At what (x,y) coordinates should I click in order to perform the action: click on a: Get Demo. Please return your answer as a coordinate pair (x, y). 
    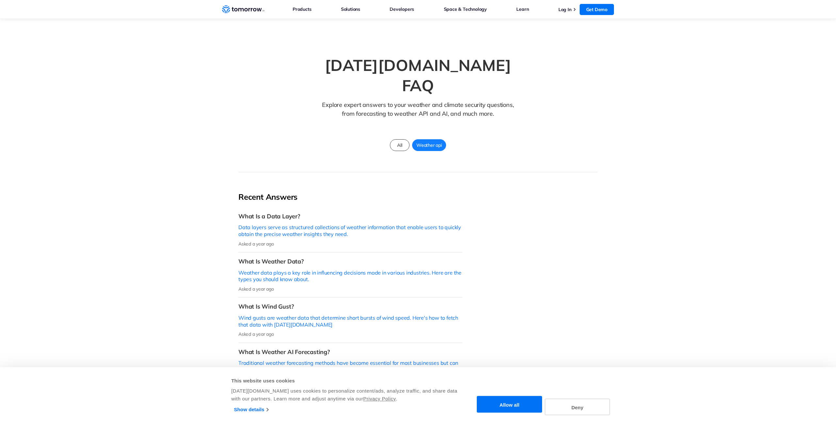
    Looking at the image, I should click on (597, 9).